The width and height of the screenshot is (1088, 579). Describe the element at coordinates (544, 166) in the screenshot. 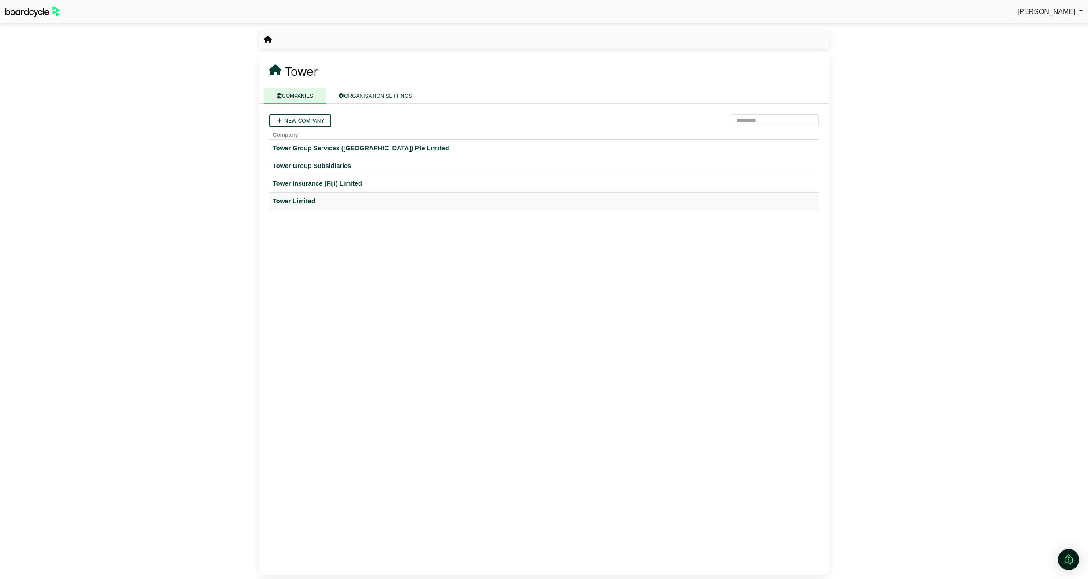

I see `a: Tower Group Subsidiaries` at that location.